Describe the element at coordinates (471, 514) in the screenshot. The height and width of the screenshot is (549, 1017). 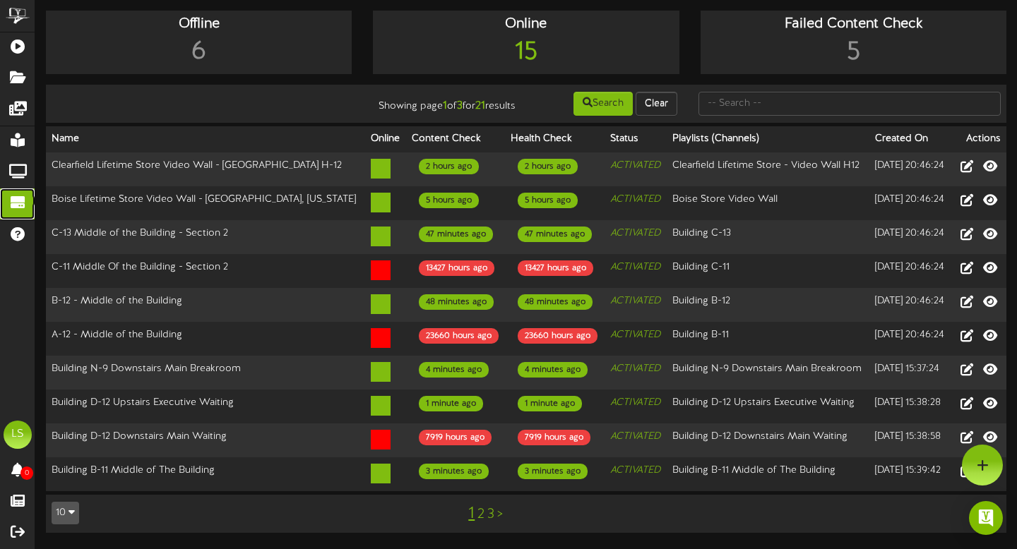
I see `a: 1` at that location.